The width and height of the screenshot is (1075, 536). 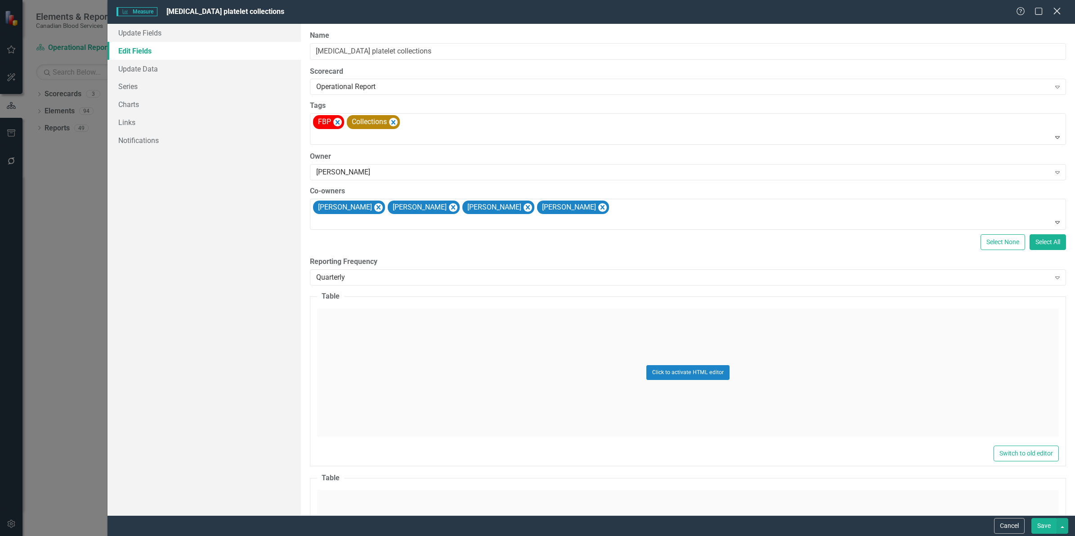 I want to click on span: Collections, so click(x=369, y=121).